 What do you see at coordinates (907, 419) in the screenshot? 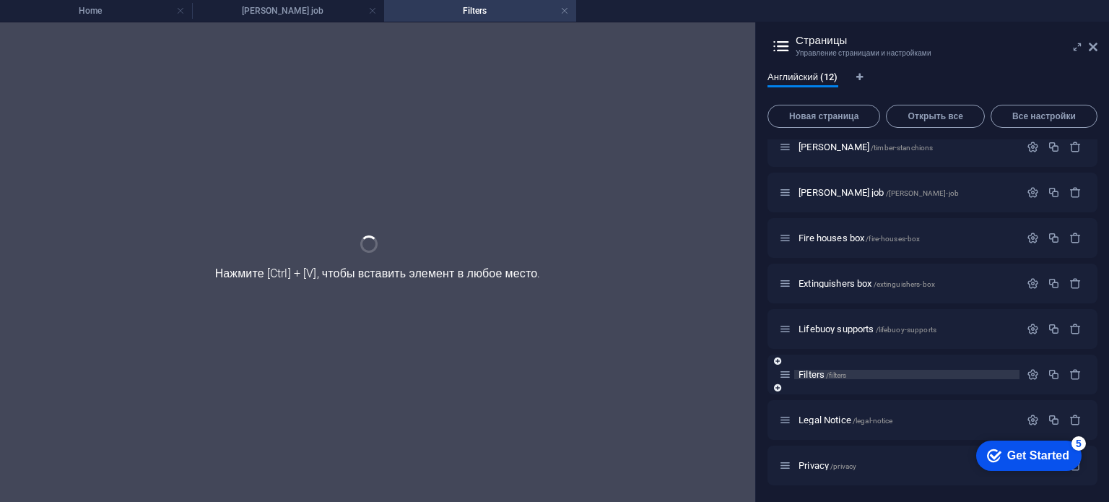
I see `div: Legal Notice/legal-notice` at bounding box center [907, 419].